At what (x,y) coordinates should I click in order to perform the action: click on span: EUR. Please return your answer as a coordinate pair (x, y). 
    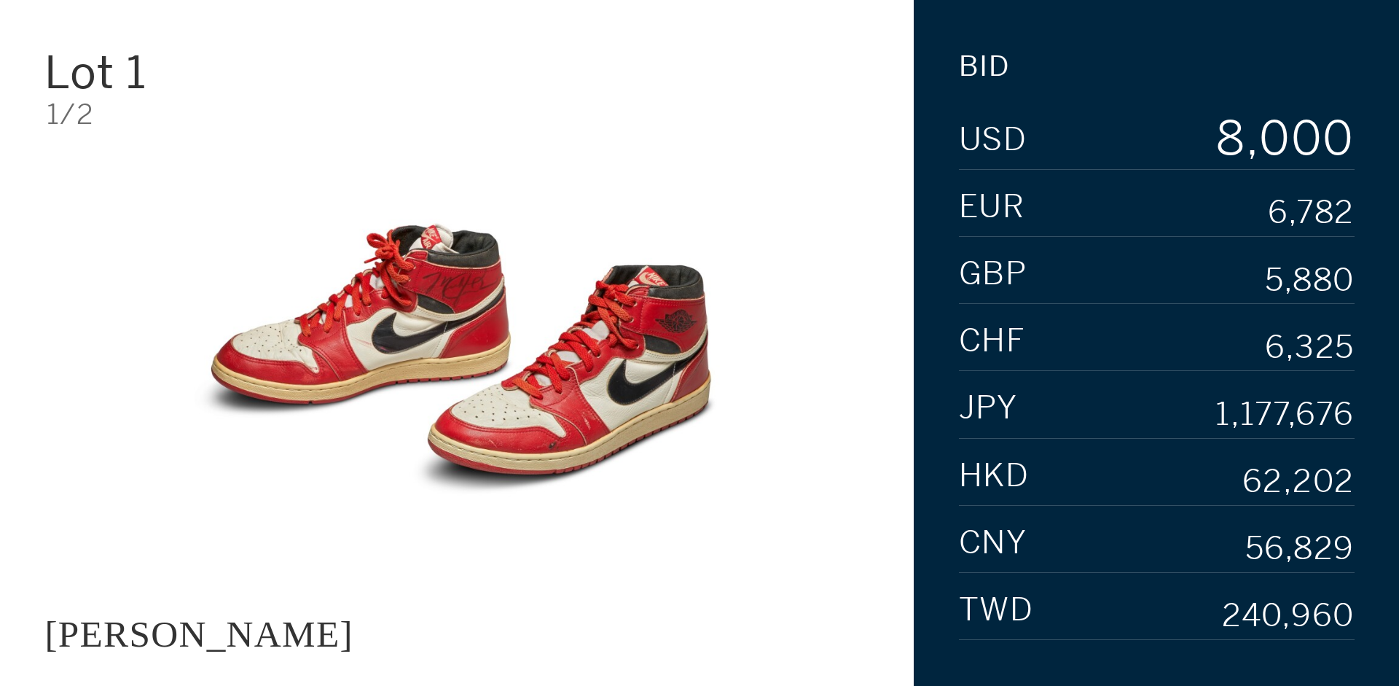
    Looking at the image, I should click on (992, 207).